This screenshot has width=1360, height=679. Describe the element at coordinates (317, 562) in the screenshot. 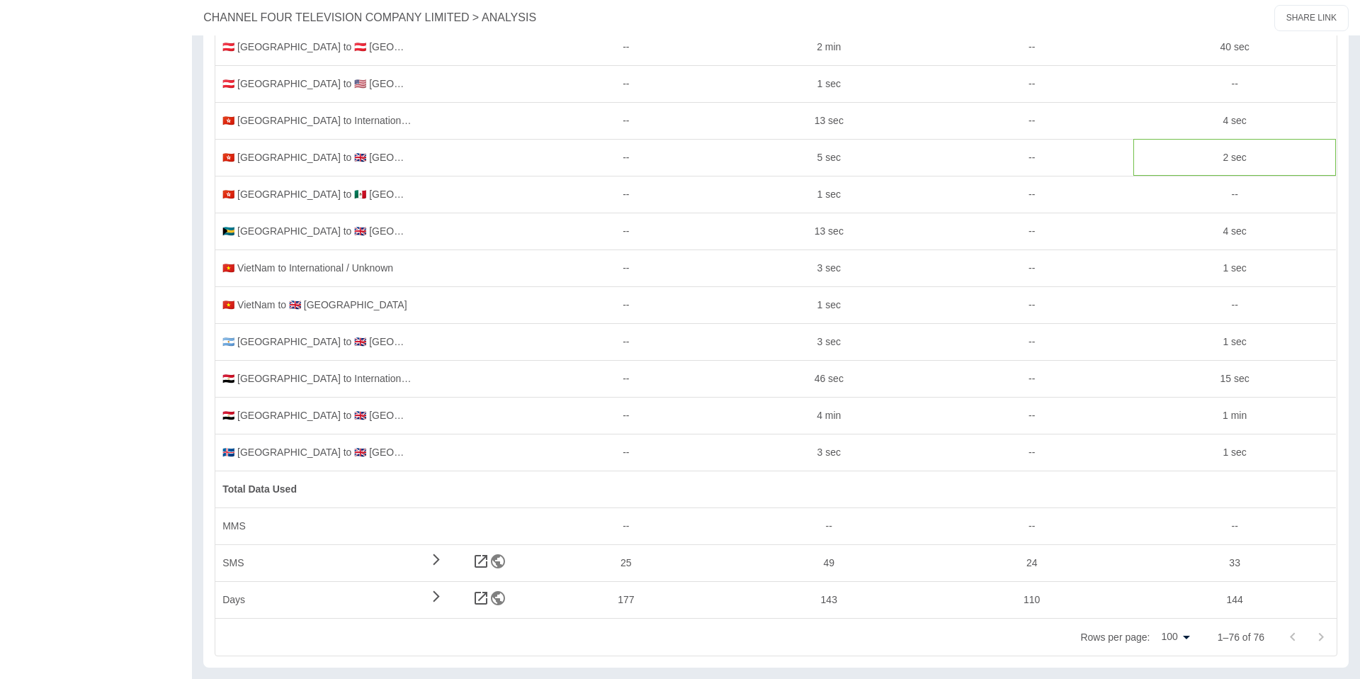

I see `div: SMS` at that location.